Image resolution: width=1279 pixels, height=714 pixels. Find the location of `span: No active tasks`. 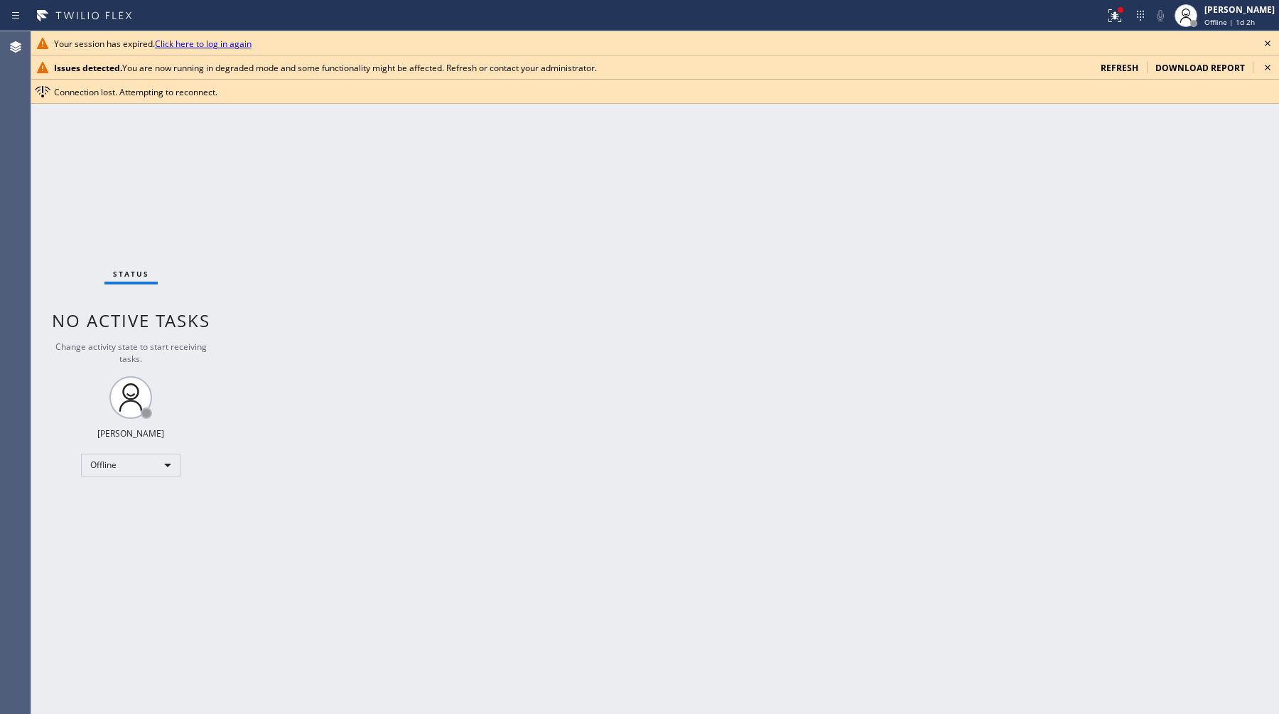

span: No active tasks is located at coordinates (131, 320).